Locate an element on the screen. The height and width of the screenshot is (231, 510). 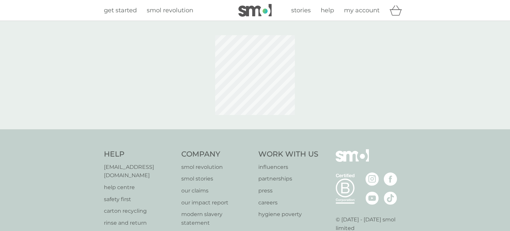
a: help centre is located at coordinates (139, 187).